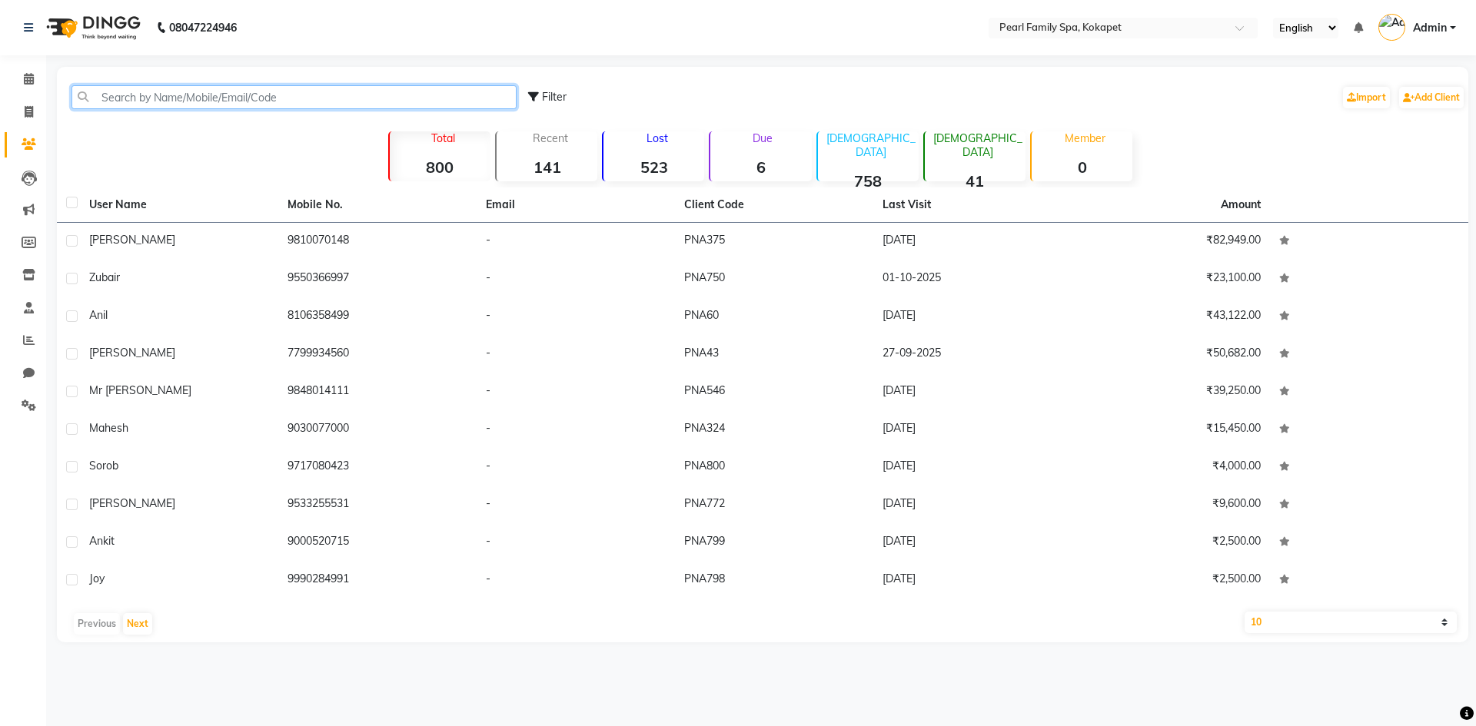 This screenshot has width=1476, height=726. I want to click on td: 9810070148, so click(377, 241).